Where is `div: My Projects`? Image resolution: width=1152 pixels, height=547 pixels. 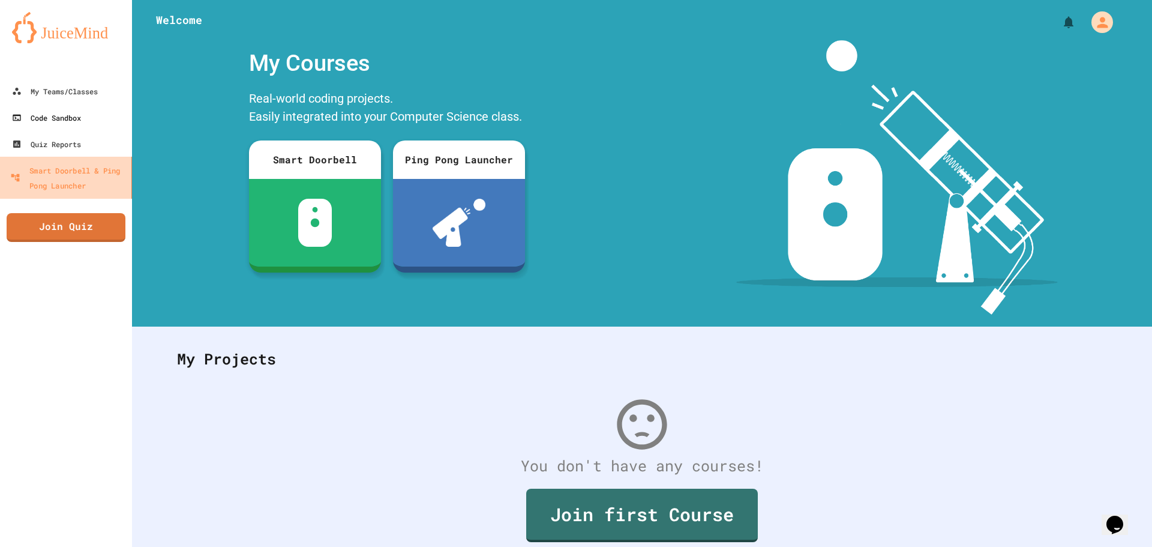 div: My Projects is located at coordinates (642, 359).